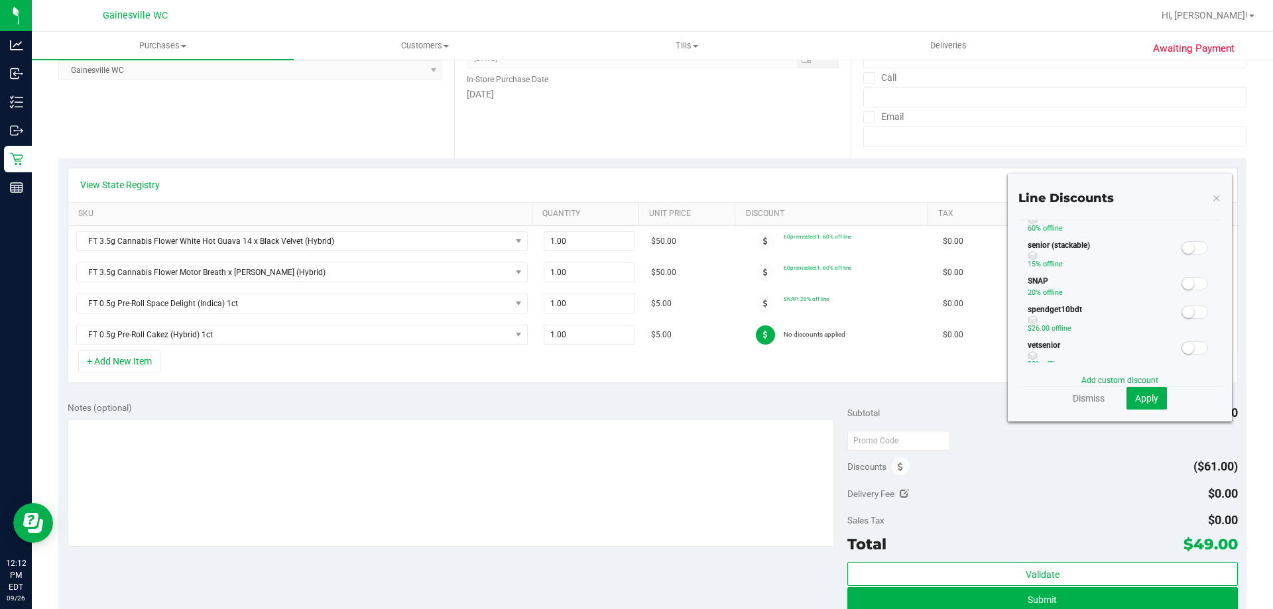  What do you see at coordinates (17, 159) in the screenshot?
I see `inline-svg: Retail` at bounding box center [17, 159].